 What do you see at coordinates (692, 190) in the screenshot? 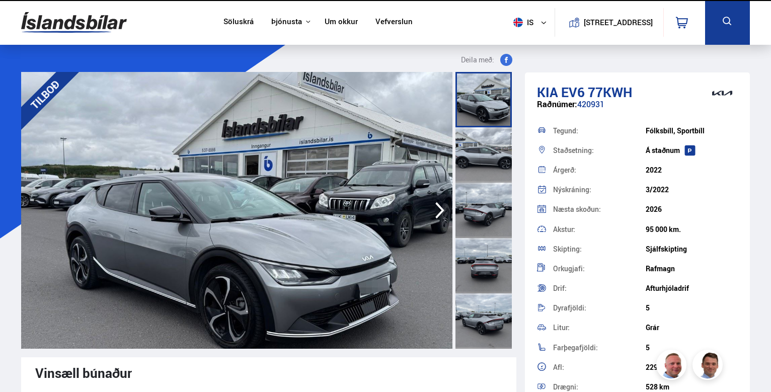
I see `div: 3/2022` at bounding box center [692, 190].